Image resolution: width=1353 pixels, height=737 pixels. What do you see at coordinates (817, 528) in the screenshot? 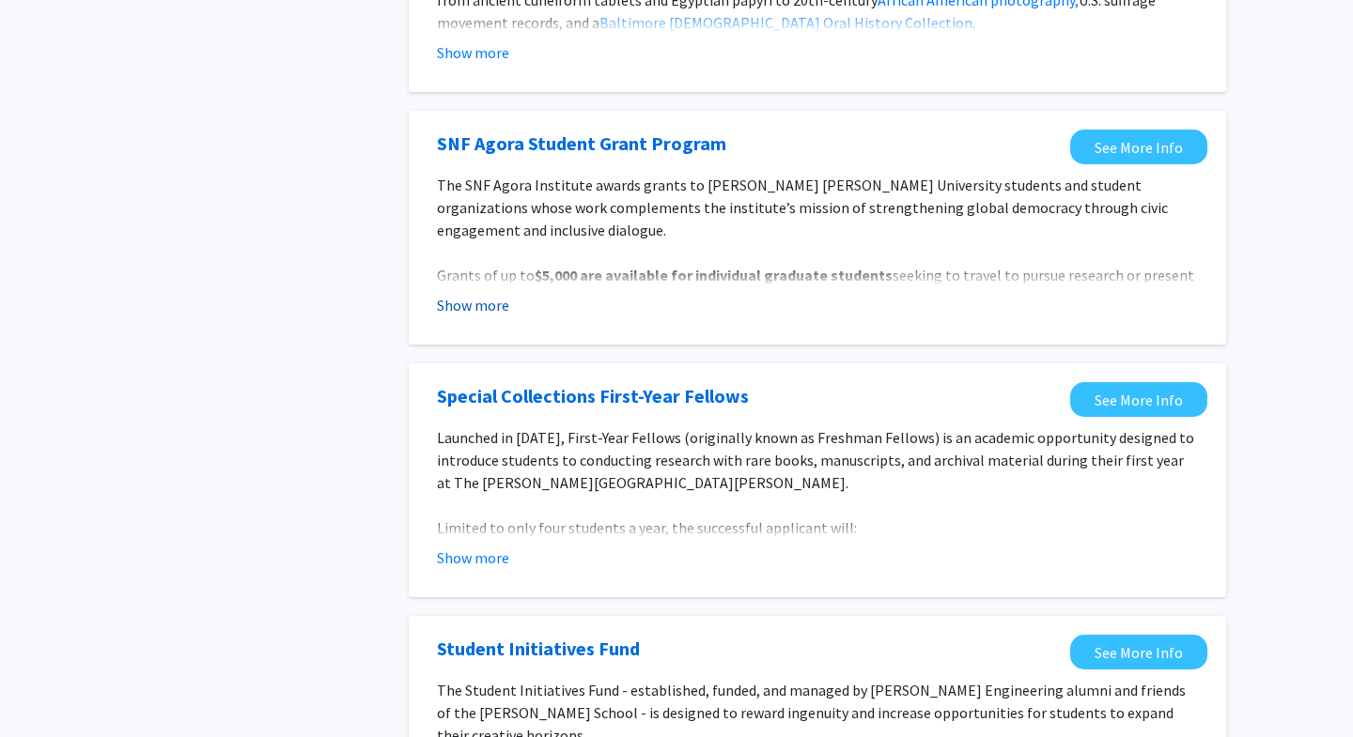
I see `p: Limited to only four students a year, the successful applicant will:` at bounding box center [817, 528].